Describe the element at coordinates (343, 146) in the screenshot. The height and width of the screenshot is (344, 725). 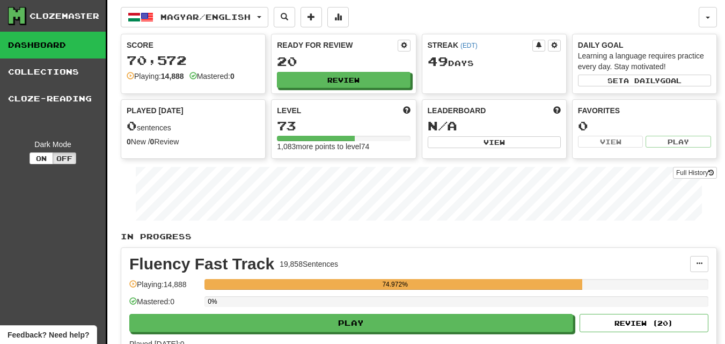
I see `div: 1,083 more points to level 74` at that location.